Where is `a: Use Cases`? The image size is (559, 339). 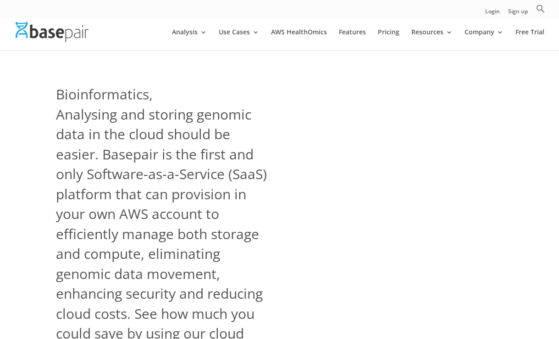
a: Use Cases is located at coordinates (239, 39).